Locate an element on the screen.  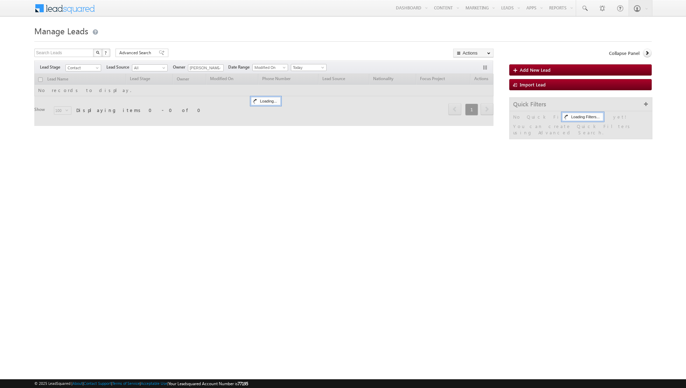
span: Date Range is located at coordinates (240, 67).